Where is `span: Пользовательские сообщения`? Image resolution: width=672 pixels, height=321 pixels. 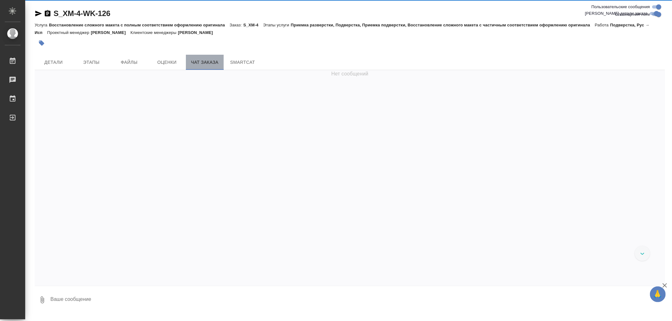 span: Пользовательские сообщения is located at coordinates (620, 7).